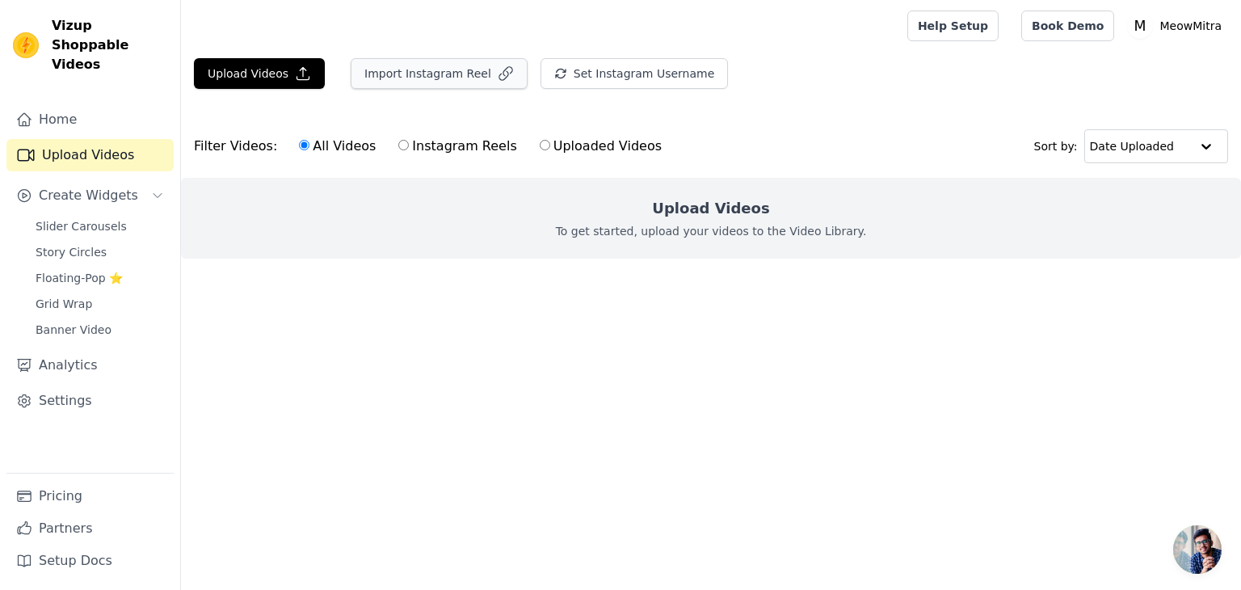  Describe the element at coordinates (304, 145) in the screenshot. I see `input: All Videos` at that location.